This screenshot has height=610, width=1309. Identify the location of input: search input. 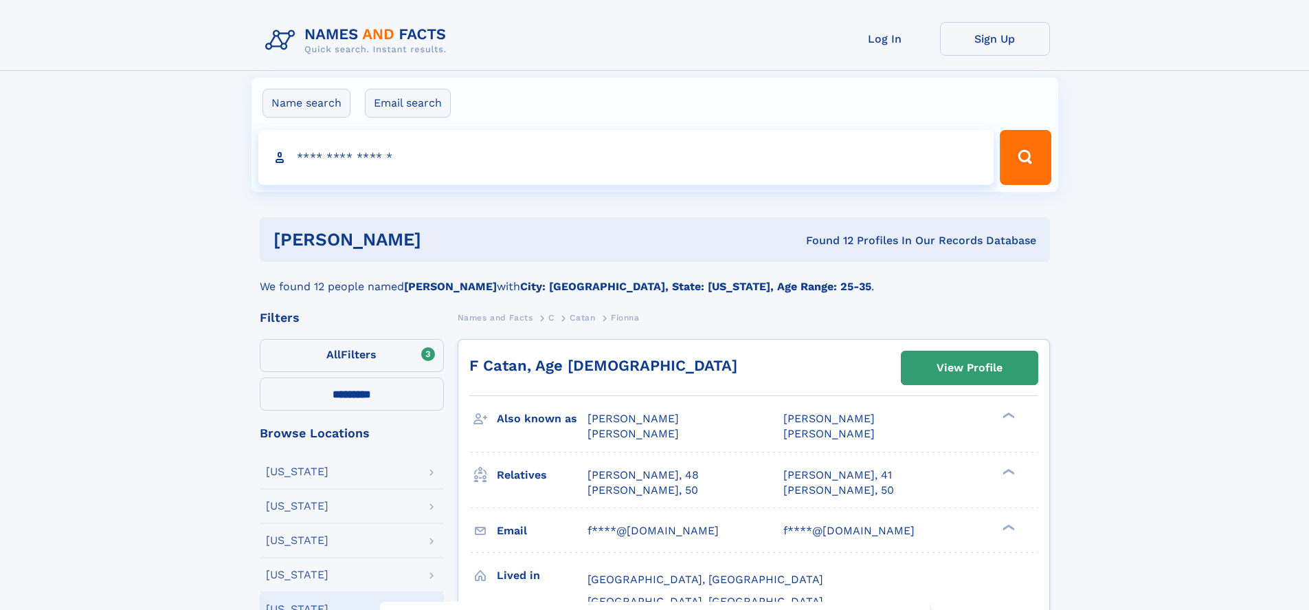
(626, 157).